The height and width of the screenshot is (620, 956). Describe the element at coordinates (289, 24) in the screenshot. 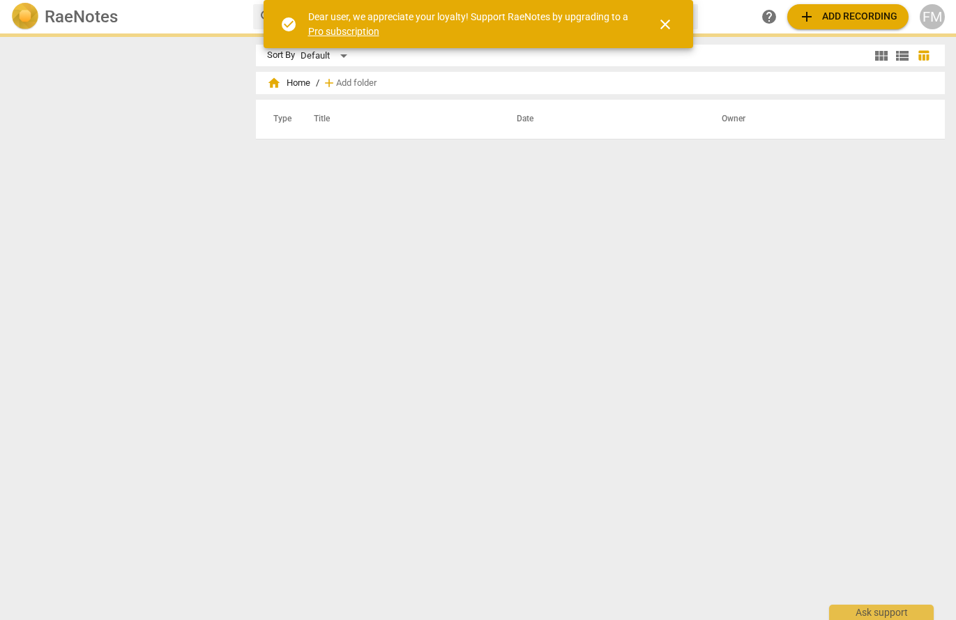

I see `span: check_circle` at that location.